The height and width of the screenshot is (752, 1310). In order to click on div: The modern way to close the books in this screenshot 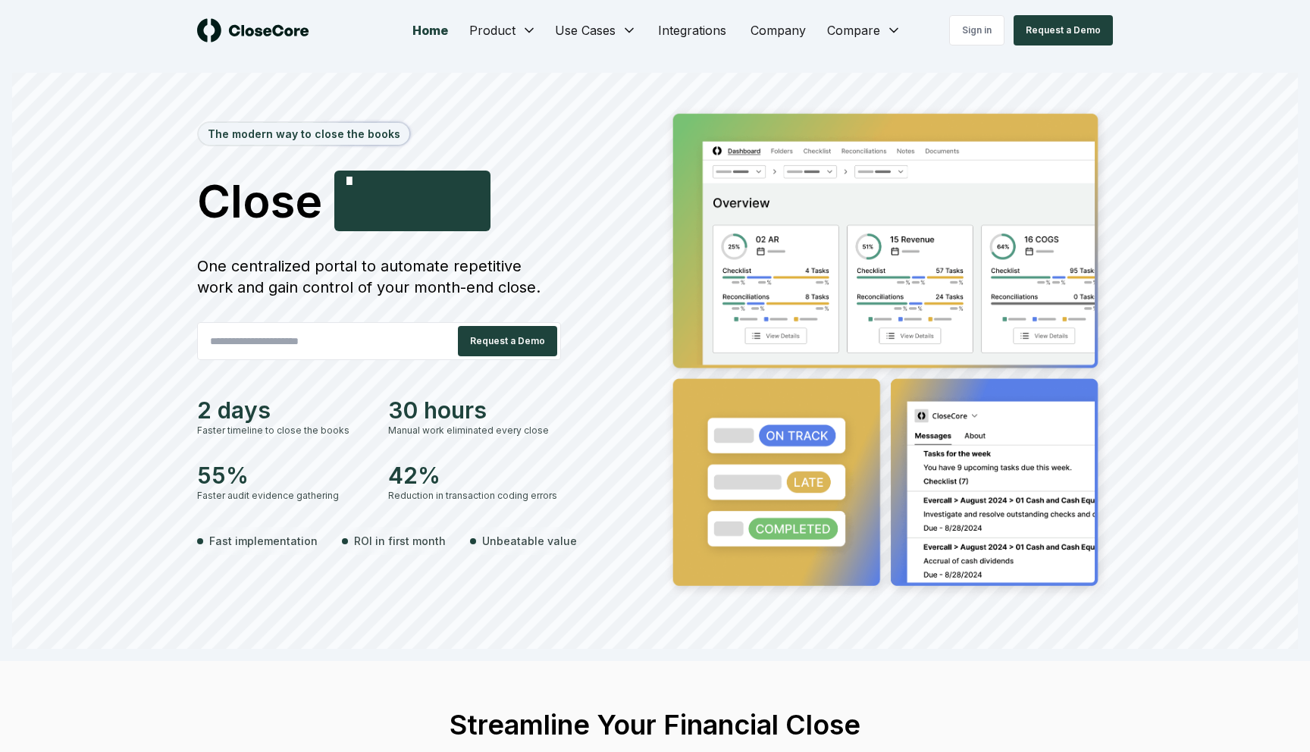, I will do `click(304, 133)`.